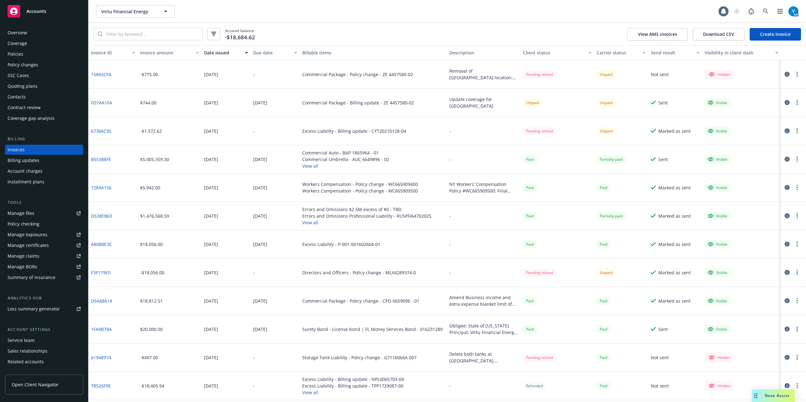  Describe the element at coordinates (101, 329) in the screenshot. I see `a: 1FA8B78A` at that location.